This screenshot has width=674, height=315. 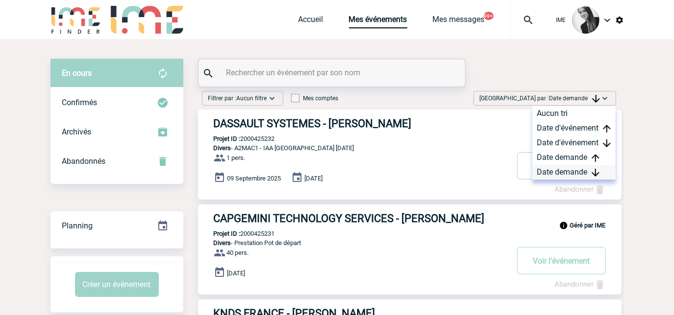 I want to click on label: Mes comptes, so click(x=314, y=98).